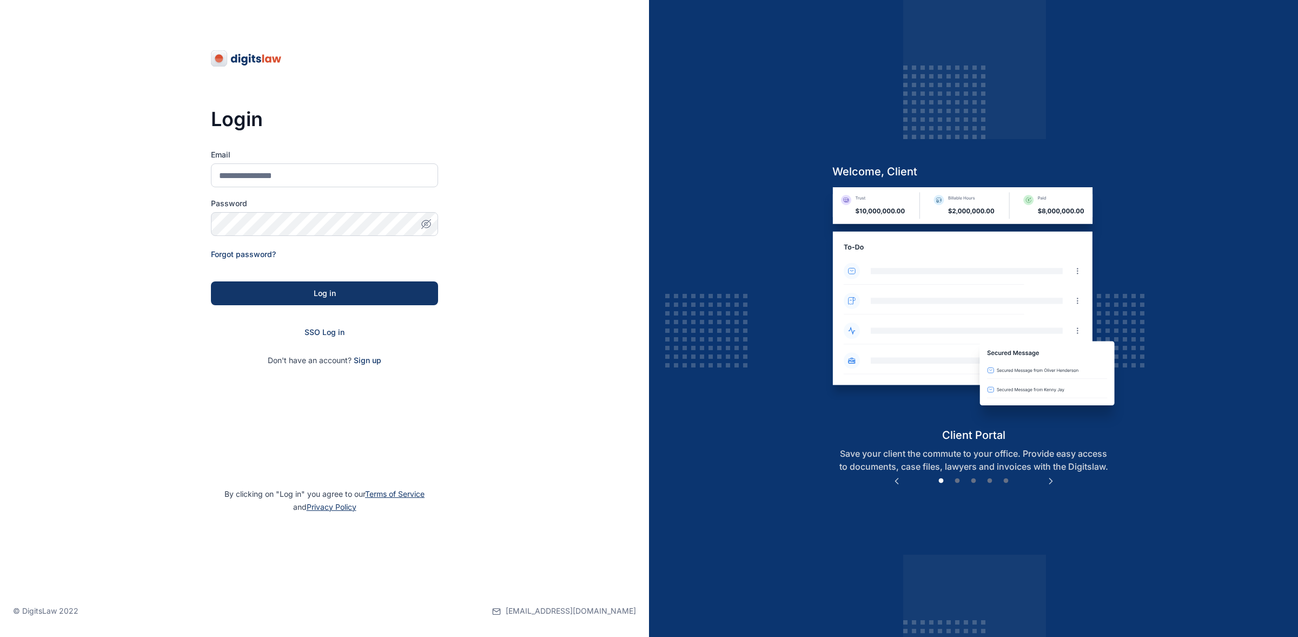 The image size is (1298, 637). What do you see at coordinates (974, 307) in the screenshot?
I see `img: client-portal` at bounding box center [974, 307].